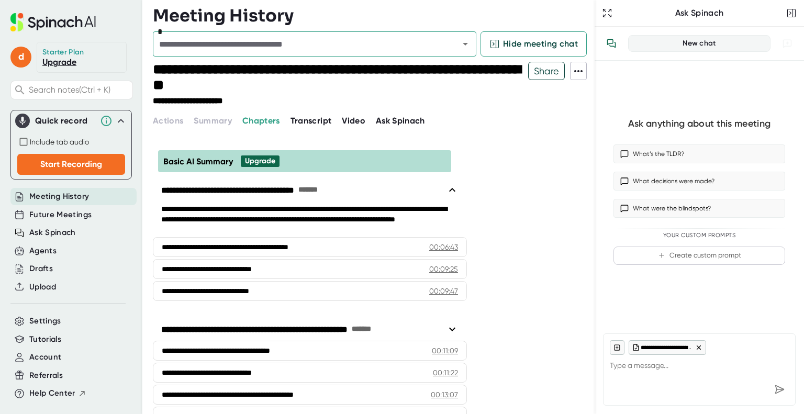 This screenshot has width=804, height=414. What do you see at coordinates (41, 269) in the screenshot?
I see `button: Drafts` at bounding box center [41, 269].